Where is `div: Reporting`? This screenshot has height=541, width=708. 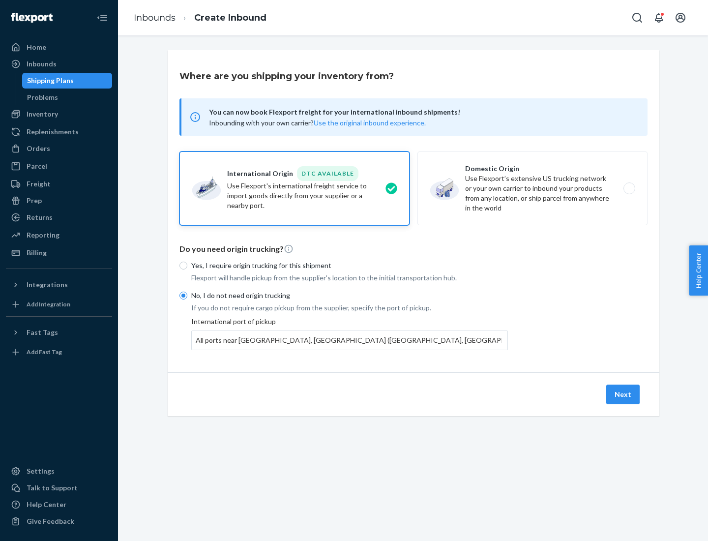 div: Reporting is located at coordinates (43, 235).